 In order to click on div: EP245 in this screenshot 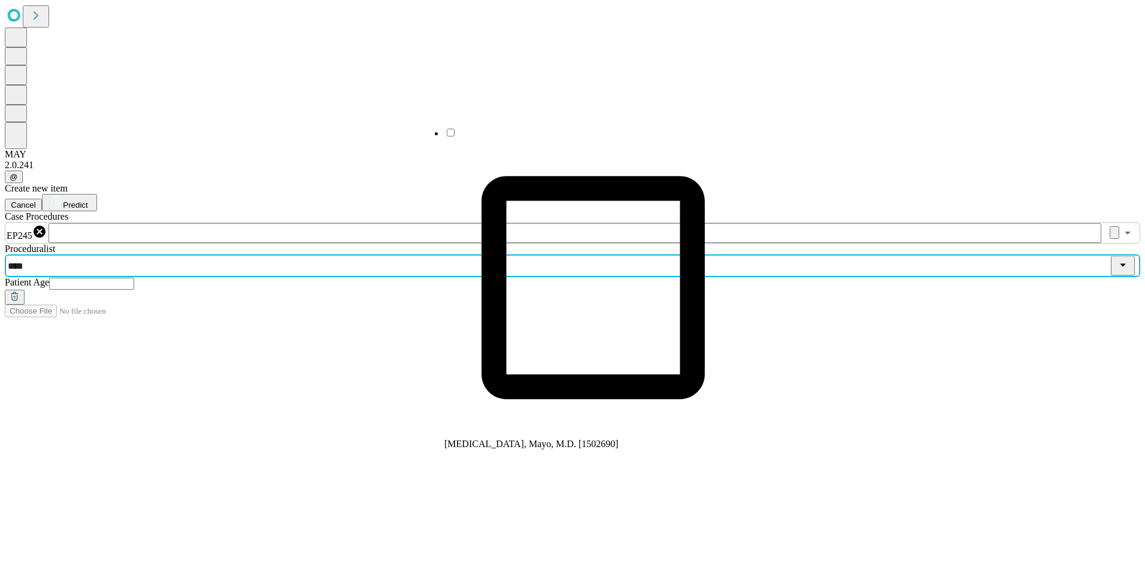, I will do `click(26, 233)`.